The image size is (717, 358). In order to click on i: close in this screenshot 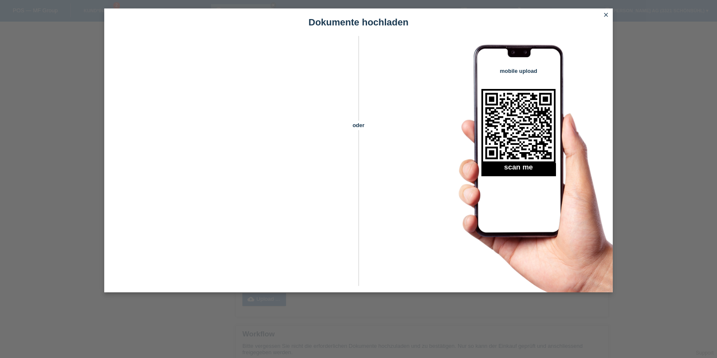, I will do `click(606, 15)`.